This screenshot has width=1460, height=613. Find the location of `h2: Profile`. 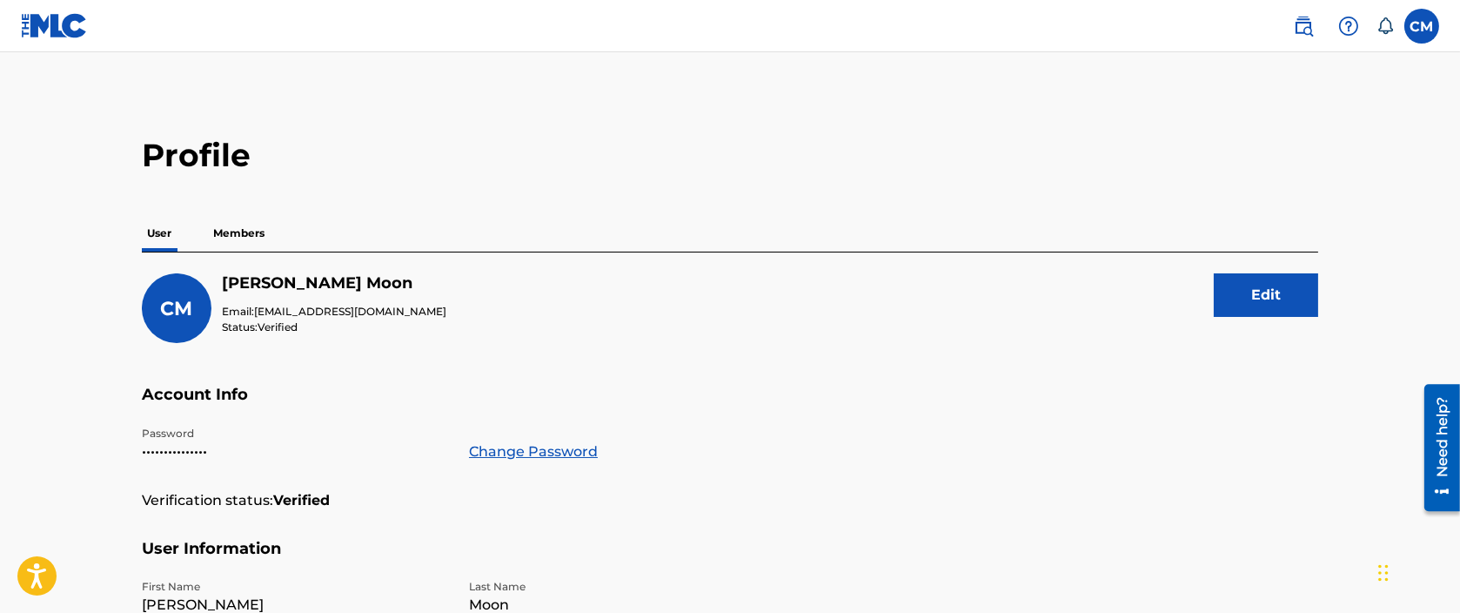

h2: Profile is located at coordinates (730, 155).